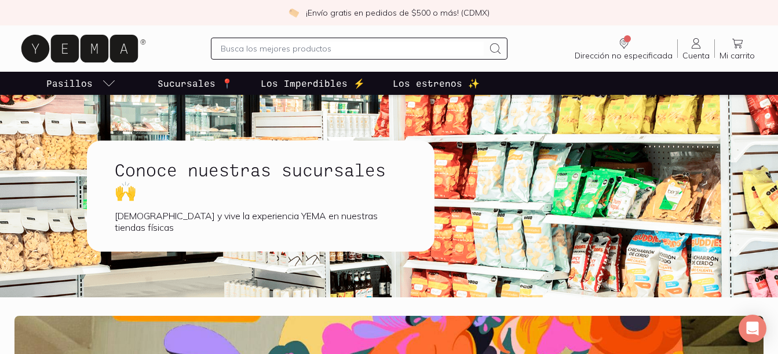 Image resolution: width=778 pixels, height=354 pixels. Describe the element at coordinates (69, 83) in the screenshot. I see `p: Pasillos` at that location.